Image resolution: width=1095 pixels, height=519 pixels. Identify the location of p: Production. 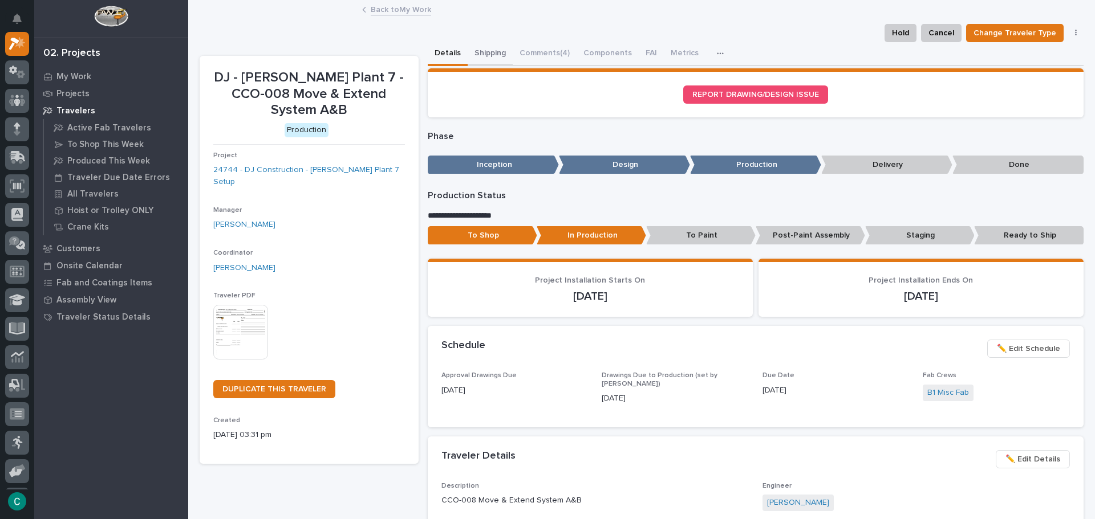
(755, 165).